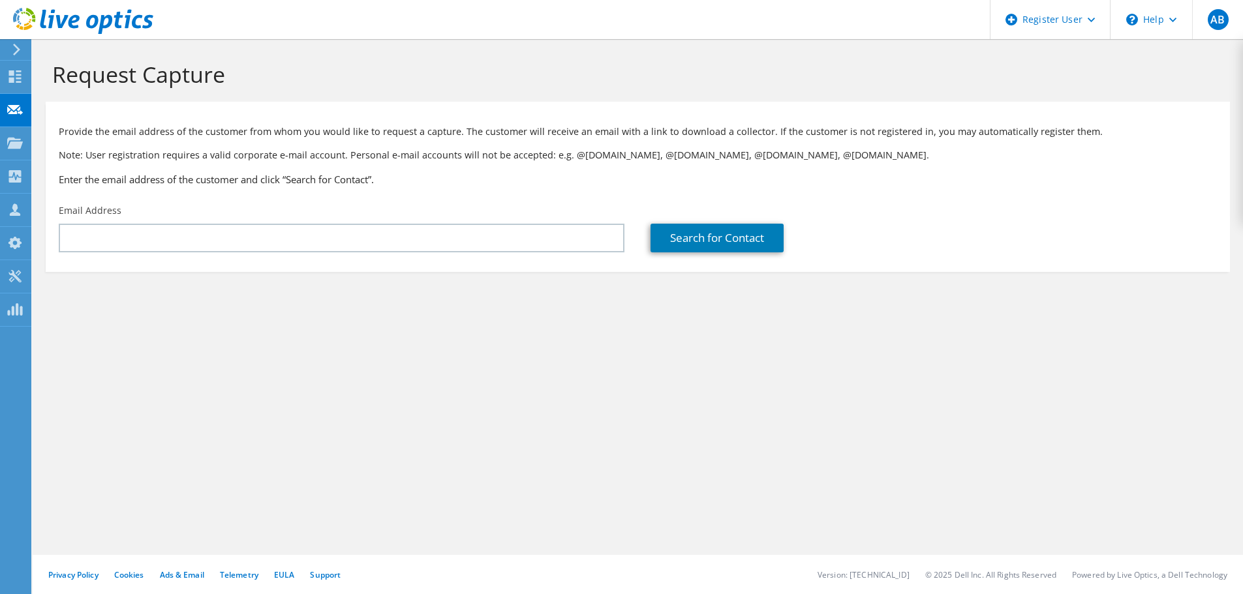  I want to click on label: Email Address, so click(90, 211).